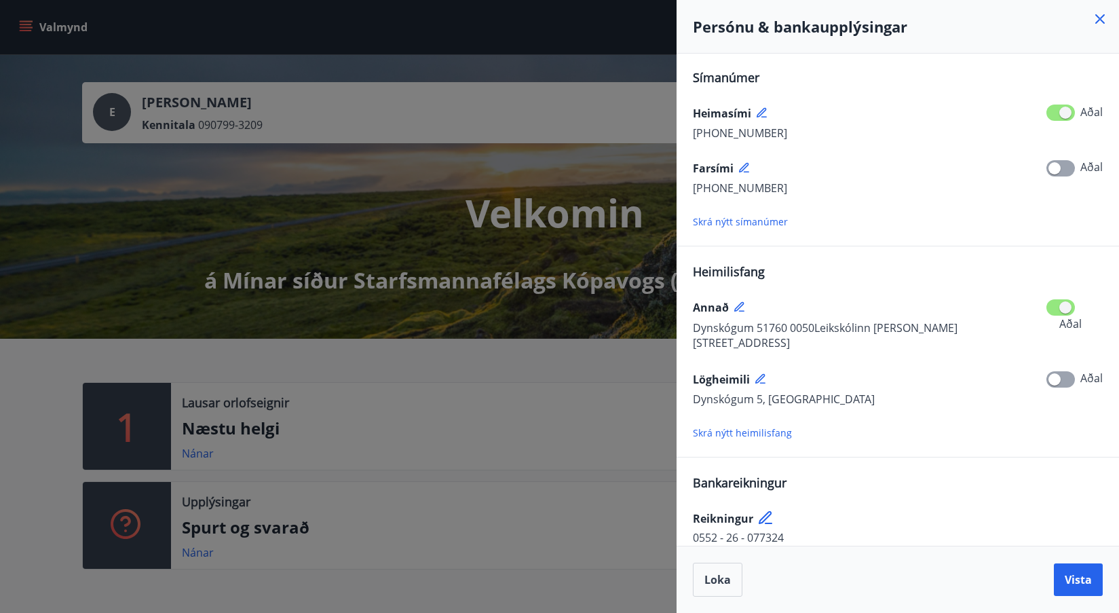  Describe the element at coordinates (721, 379) in the screenshot. I see `span: Lögheimili` at that location.